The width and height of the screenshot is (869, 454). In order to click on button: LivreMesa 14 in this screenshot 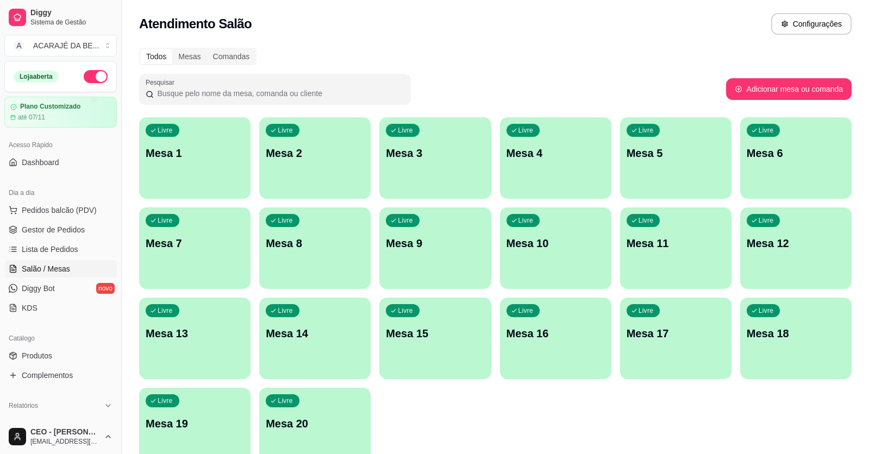, I will do `click(315, 338)`.